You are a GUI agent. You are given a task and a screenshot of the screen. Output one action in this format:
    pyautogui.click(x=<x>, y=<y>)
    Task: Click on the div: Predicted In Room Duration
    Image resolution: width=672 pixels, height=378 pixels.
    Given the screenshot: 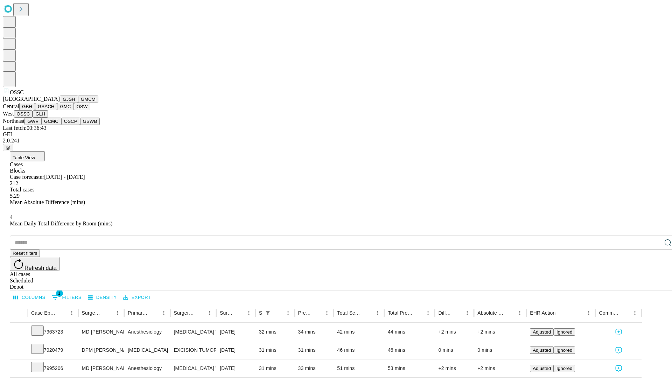 What is the action you would take?
    pyautogui.click(x=305, y=313)
    